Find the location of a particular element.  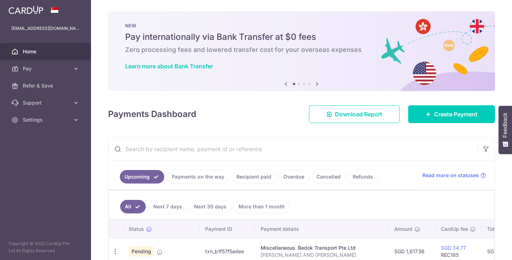

span: Download Report is located at coordinates (358, 114).